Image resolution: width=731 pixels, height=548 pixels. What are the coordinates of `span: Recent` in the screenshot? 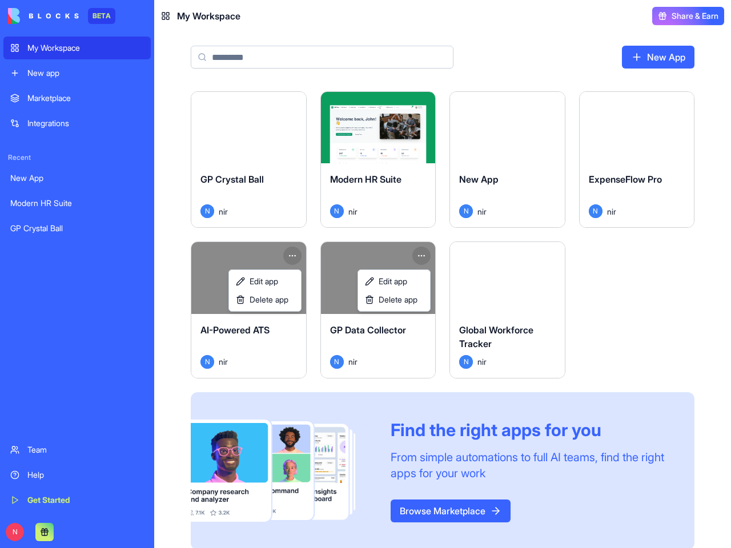 It's located at (77, 158).